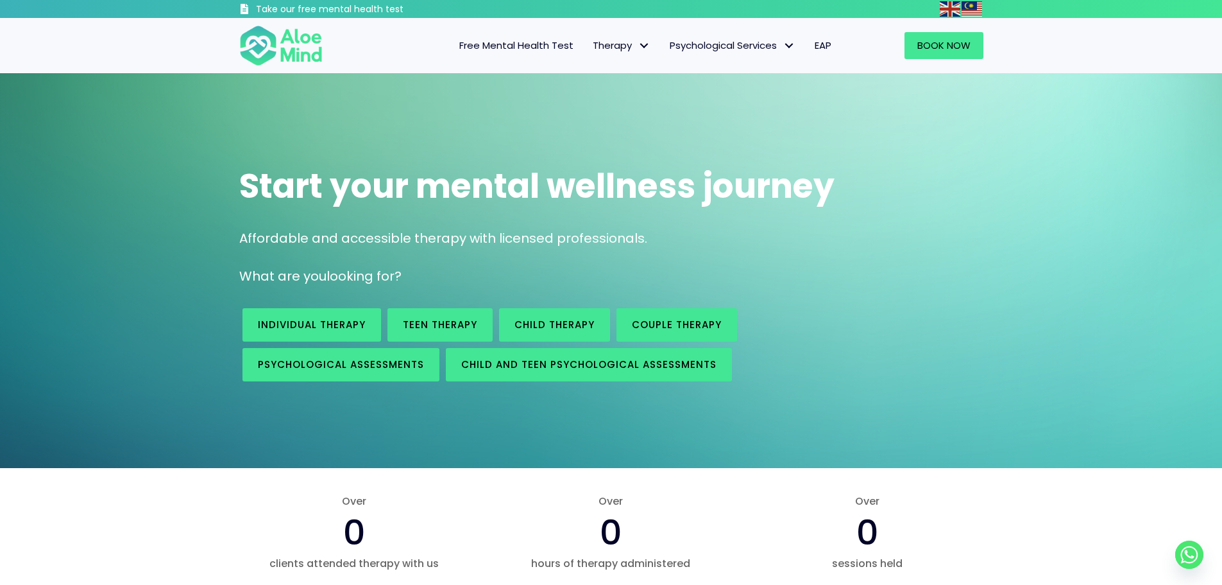  What do you see at coordinates (364, 276) in the screenshot?
I see `span: looking for?` at bounding box center [364, 276].